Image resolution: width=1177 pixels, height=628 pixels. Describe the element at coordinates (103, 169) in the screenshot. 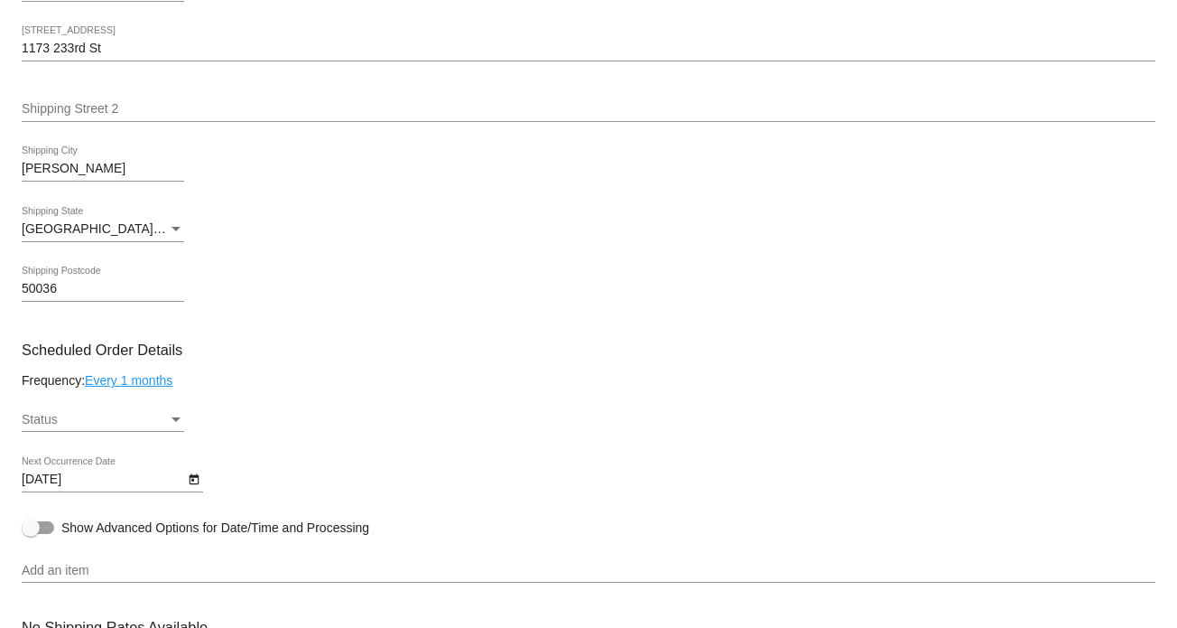

I see `input: Shipping City` at that location.